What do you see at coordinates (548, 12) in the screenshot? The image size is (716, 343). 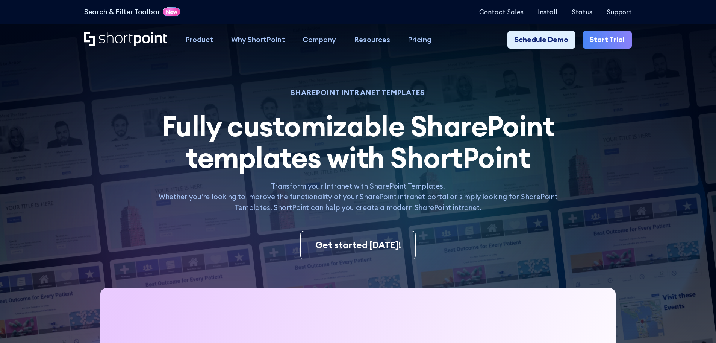 I see `a: Install` at bounding box center [548, 12].